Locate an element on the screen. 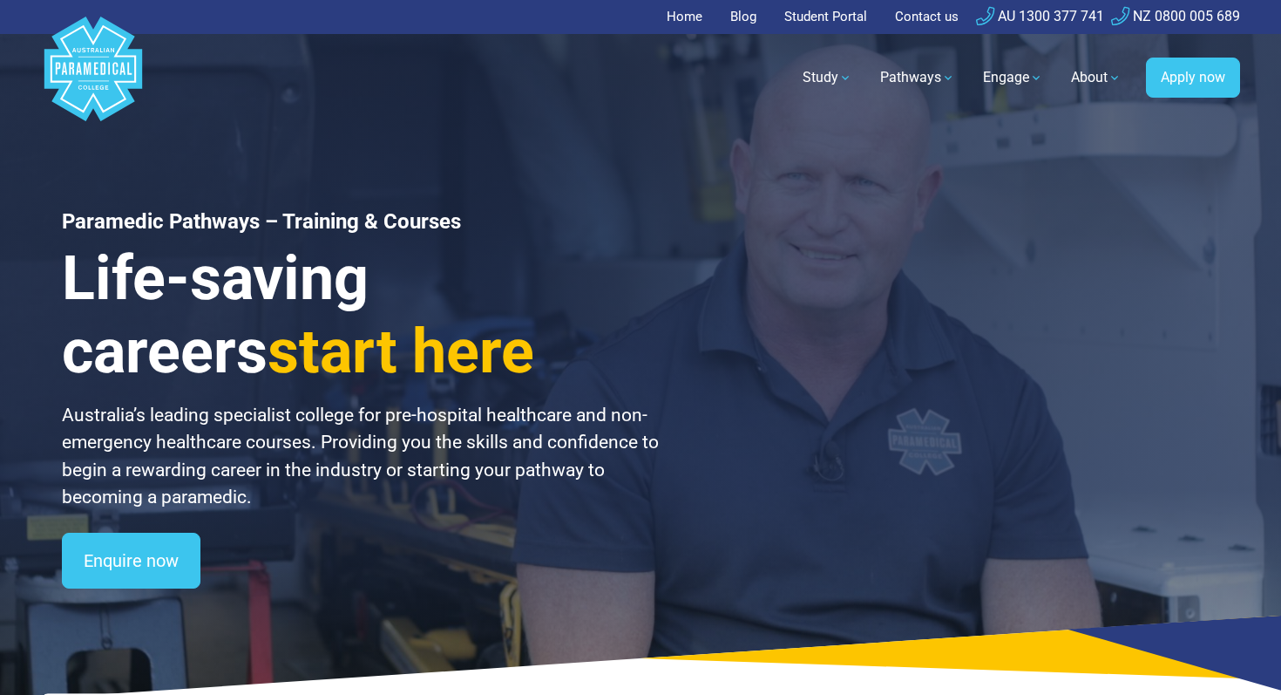 Image resolution: width=1281 pixels, height=695 pixels. a: AU 1300 377 741 is located at coordinates (1040, 16).